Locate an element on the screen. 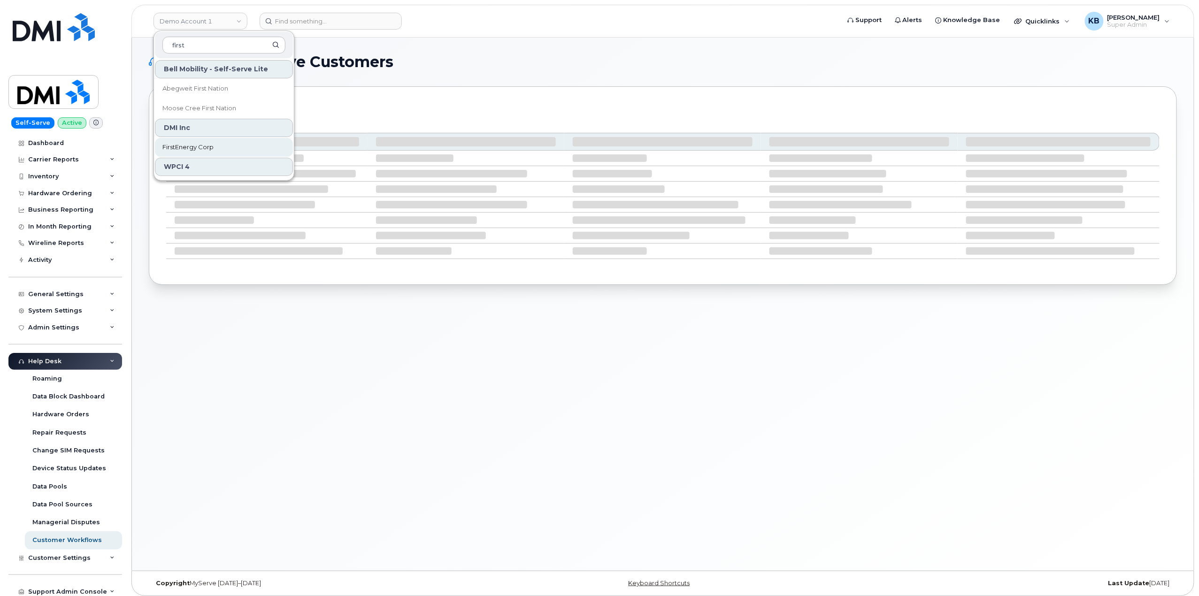 This screenshot has width=1199, height=596. span: Moose Cree First Nation is located at coordinates (199, 108).